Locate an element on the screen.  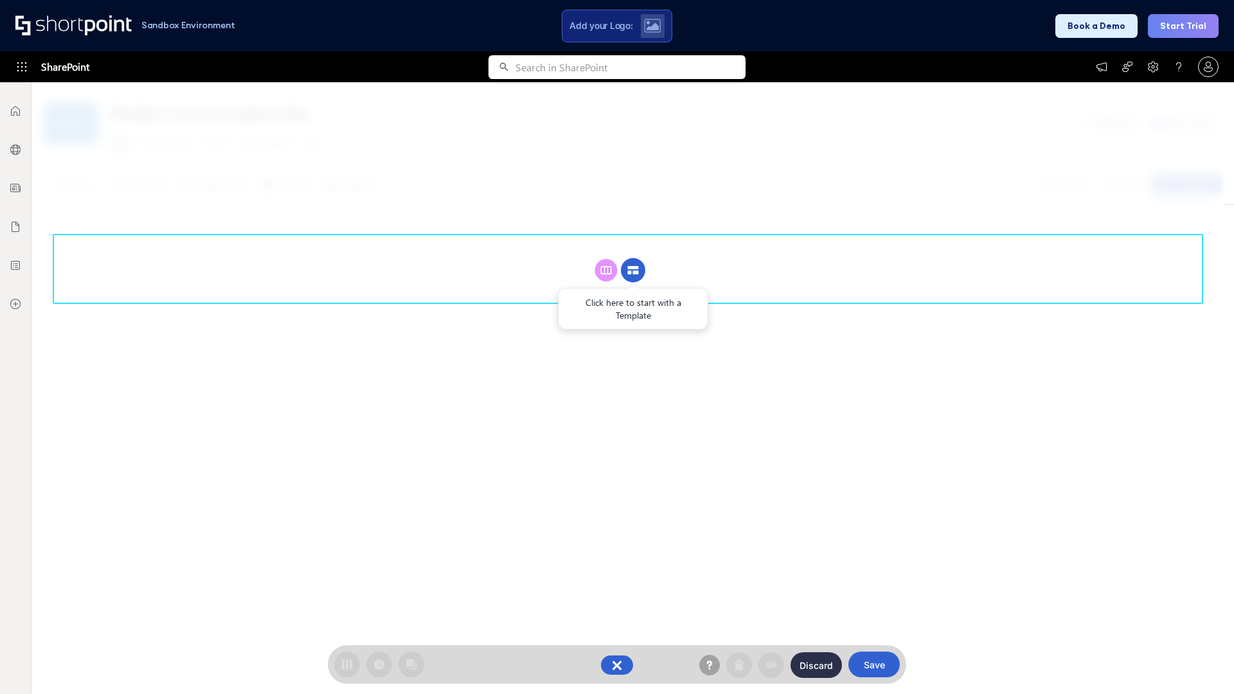
input: Search in SharePoint is located at coordinates (631, 67).